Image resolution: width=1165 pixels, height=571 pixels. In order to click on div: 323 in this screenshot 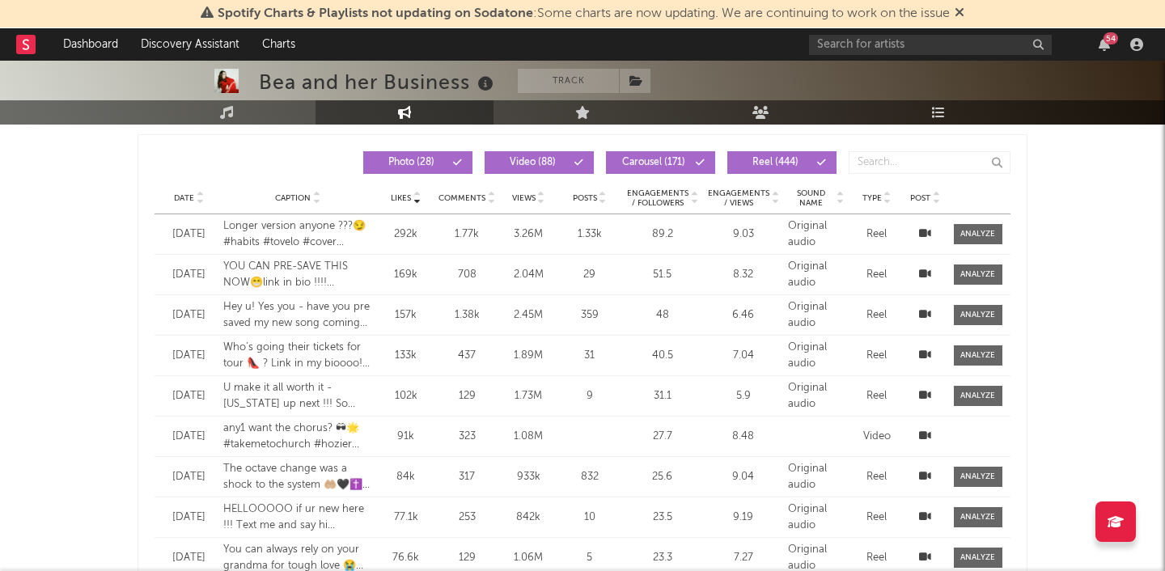, I will do `click(467, 437)`.